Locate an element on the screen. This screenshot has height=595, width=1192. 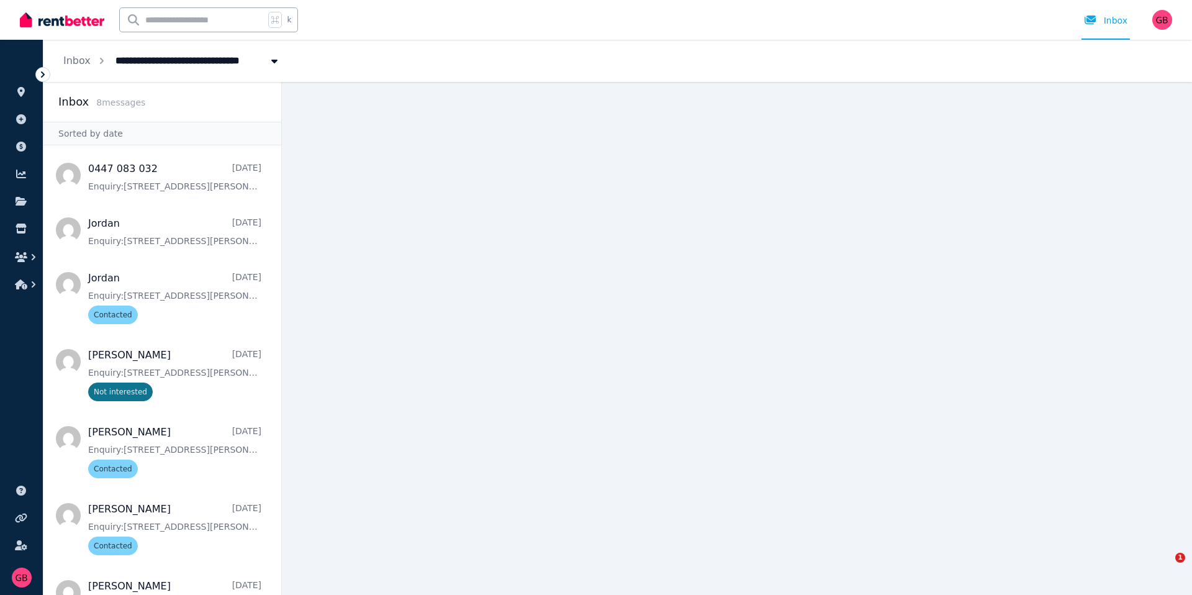
span: k is located at coordinates (289, 20).